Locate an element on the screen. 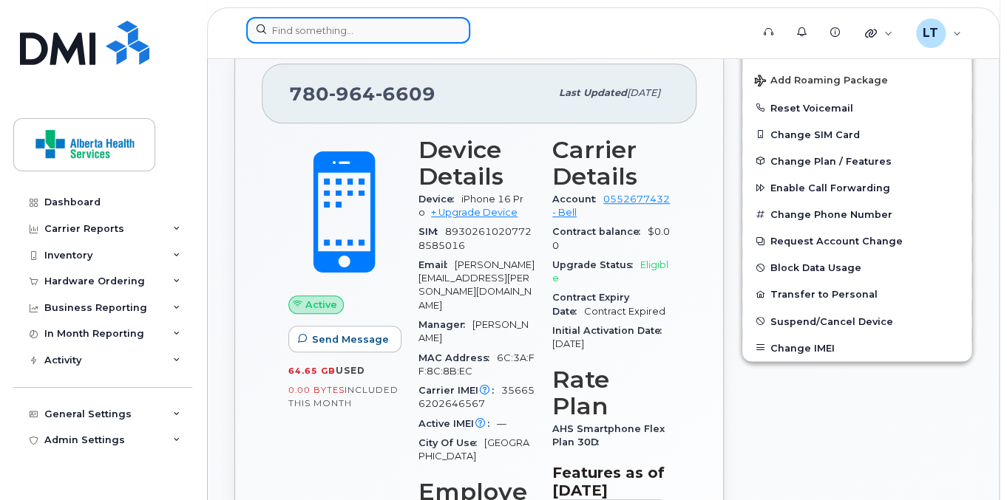 The height and width of the screenshot is (500, 1007). span: 964 is located at coordinates (352, 94).